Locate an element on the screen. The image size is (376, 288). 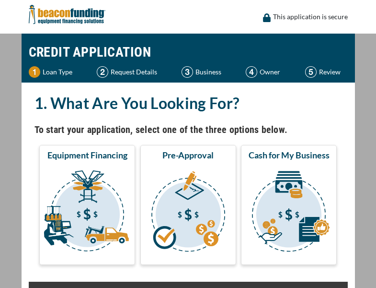
button: Equipment Financing is located at coordinates (87, 205).